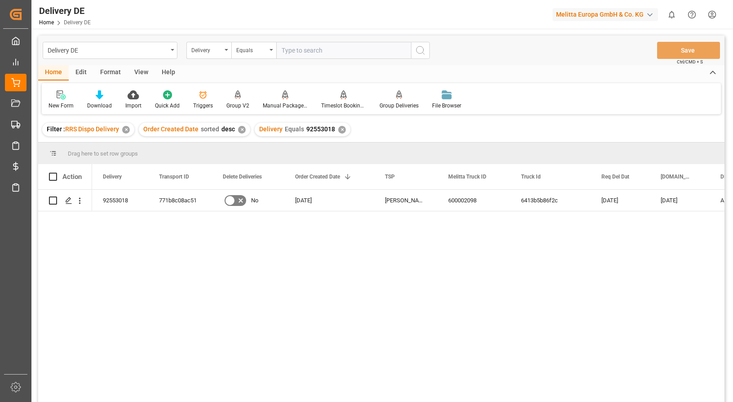  Describe the element at coordinates (344, 106) in the screenshot. I see `div: Timeslot Booking Report` at that location.